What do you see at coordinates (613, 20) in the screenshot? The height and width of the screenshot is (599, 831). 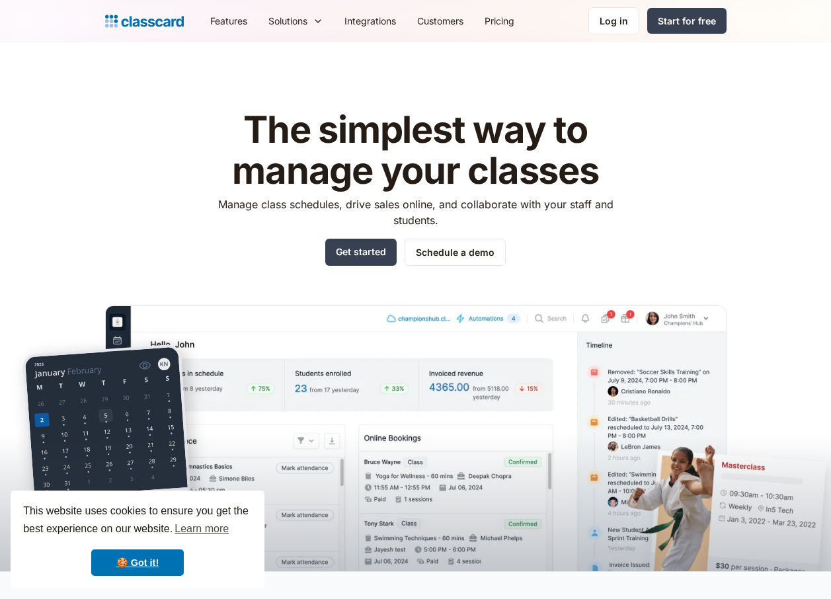 I see `a: Log in` at bounding box center [613, 20].